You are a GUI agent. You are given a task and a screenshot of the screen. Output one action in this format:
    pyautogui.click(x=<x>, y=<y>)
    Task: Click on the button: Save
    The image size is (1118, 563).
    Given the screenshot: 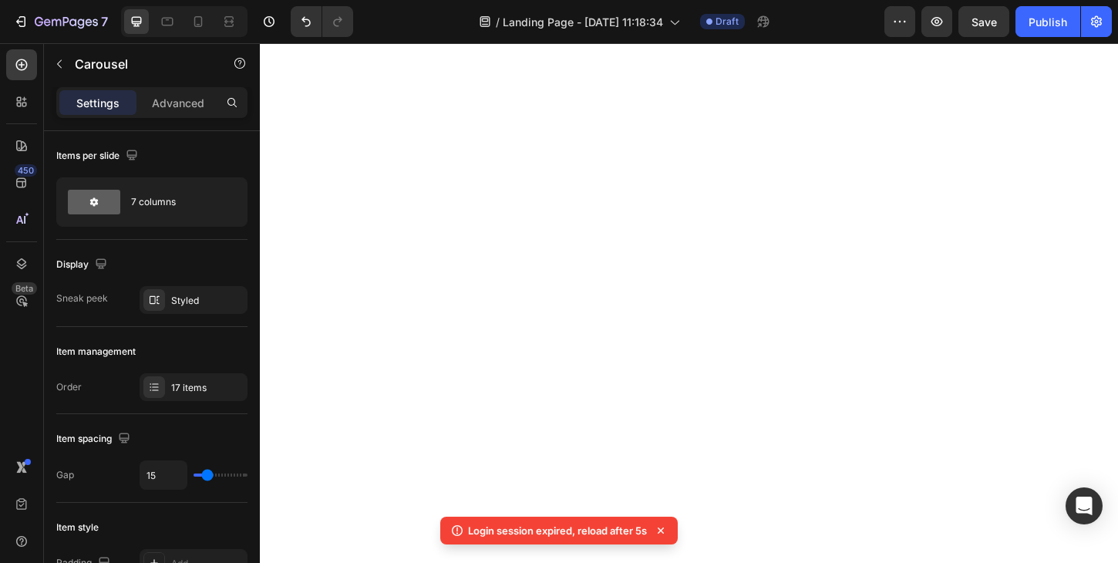 What is the action you would take?
    pyautogui.click(x=984, y=22)
    